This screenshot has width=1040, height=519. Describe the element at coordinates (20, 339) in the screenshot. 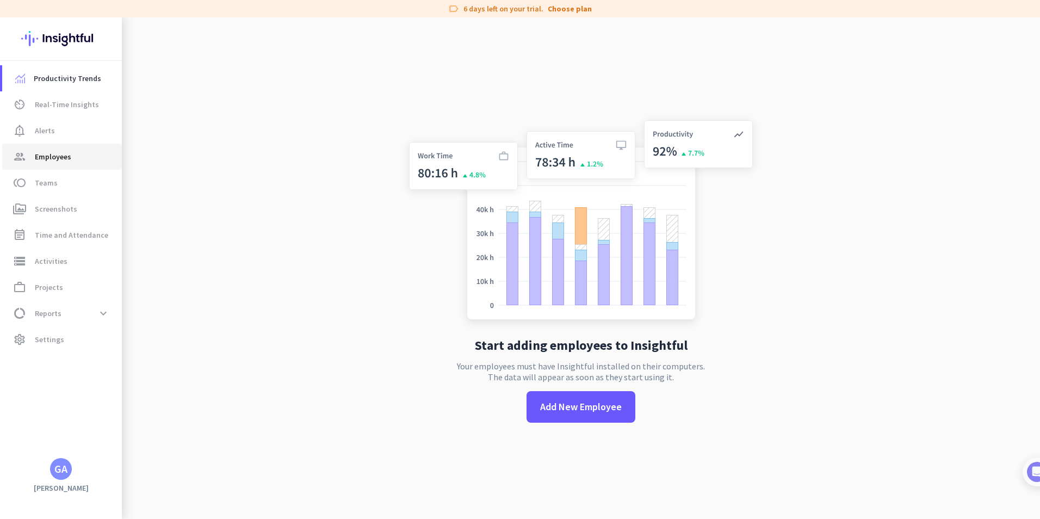

I see `i: settings` at that location.